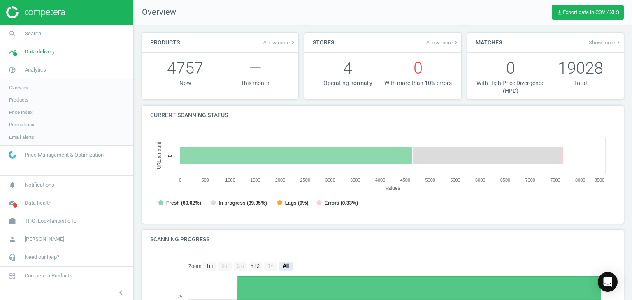  Describe the element at coordinates (225, 266) in the screenshot. I see `text: 3m` at that location.